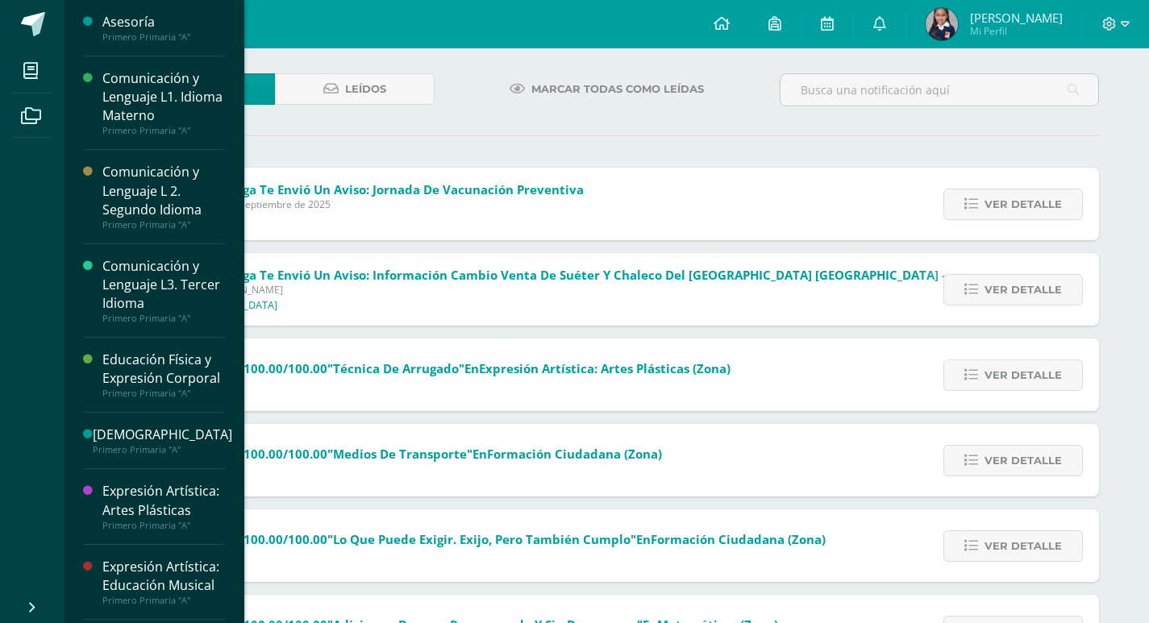  Describe the element at coordinates (560, 275) in the screenshot. I see `span: Colegio Belga te envió un aviso: Información cambio venta de suéter y chaleco del [GEOGRAPHIC_DAT...` at that location.